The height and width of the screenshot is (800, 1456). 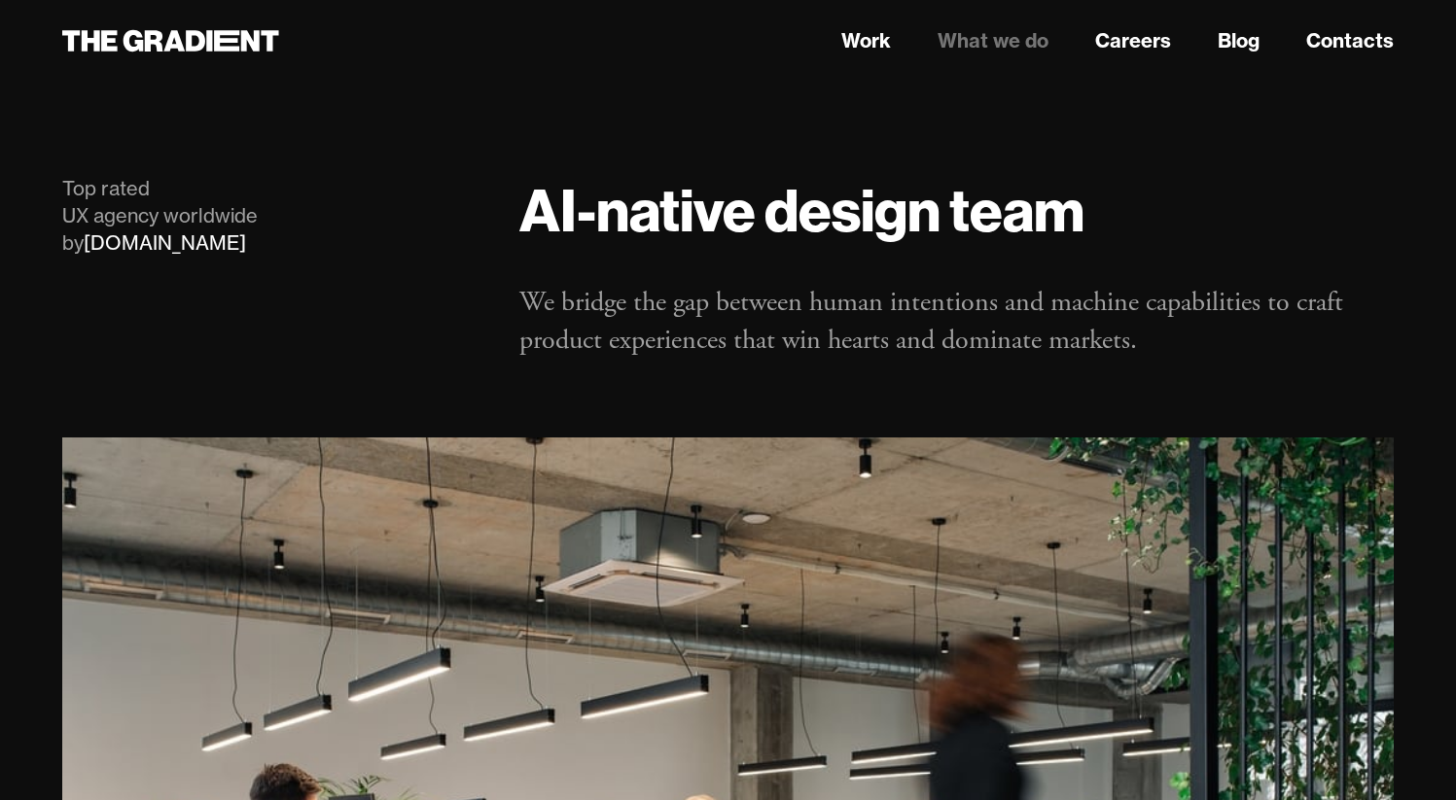 I want to click on h1: AI-native design team, so click(x=956, y=210).